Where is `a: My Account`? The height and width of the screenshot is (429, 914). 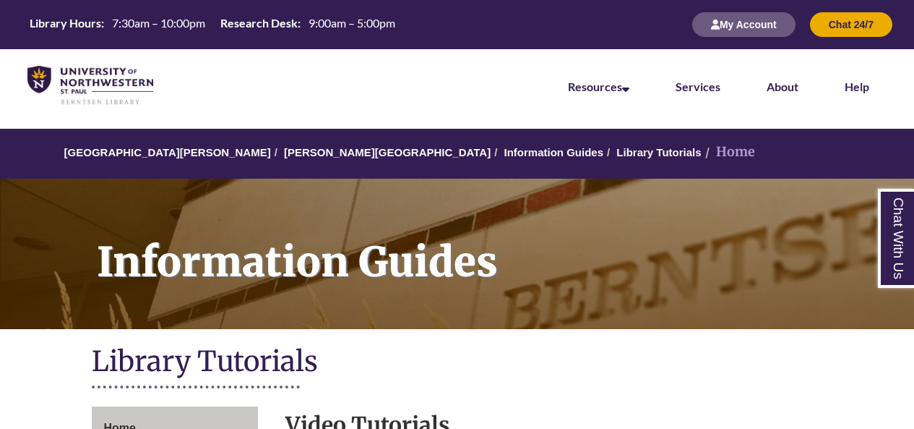 a: My Account is located at coordinates (744, 24).